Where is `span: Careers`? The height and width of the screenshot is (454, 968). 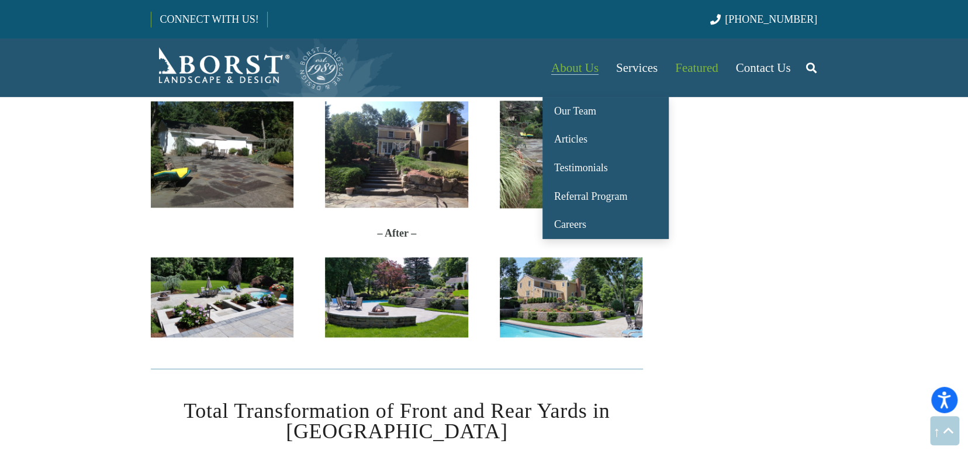
span: Careers is located at coordinates (570, 224).